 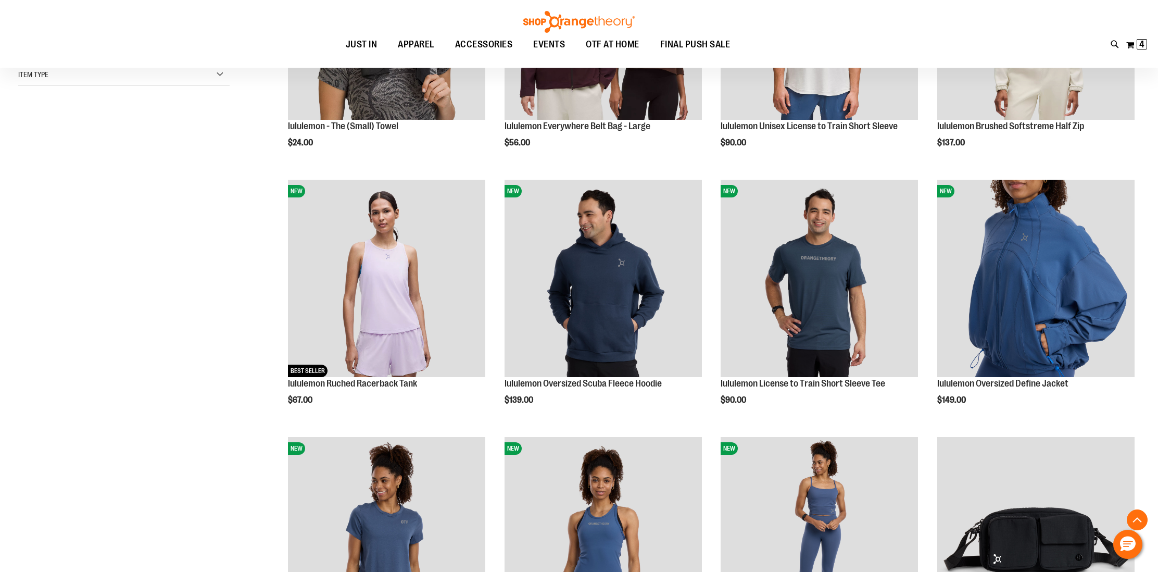 What do you see at coordinates (518, 143) in the screenshot?
I see `span: $56.00` at bounding box center [518, 143].